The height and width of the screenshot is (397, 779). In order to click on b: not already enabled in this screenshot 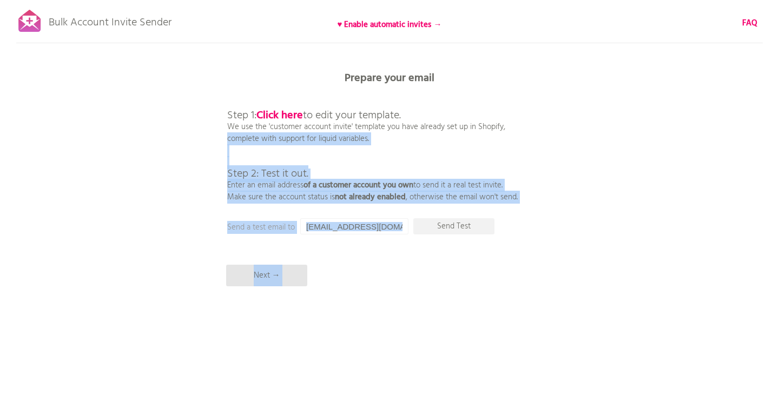, I will do `click(370, 197)`.